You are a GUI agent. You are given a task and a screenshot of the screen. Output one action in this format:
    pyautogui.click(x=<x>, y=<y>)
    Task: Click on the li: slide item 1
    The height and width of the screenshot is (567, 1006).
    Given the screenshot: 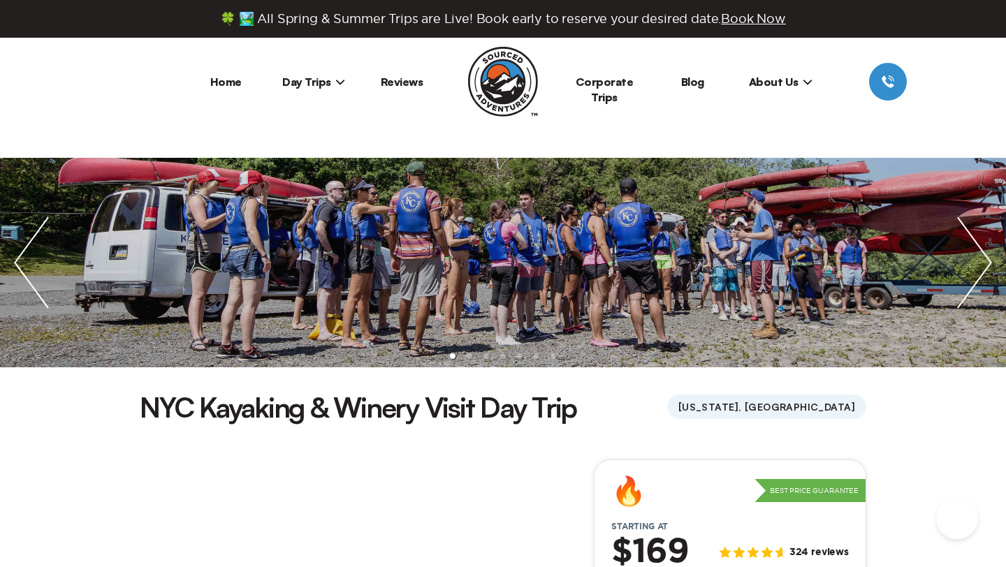 What is the action you would take?
    pyautogui.click(x=453, y=356)
    